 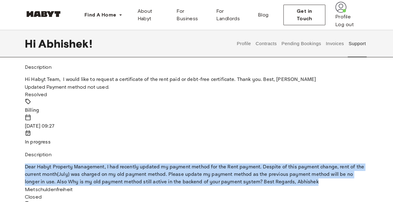 I want to click on a: Profile, so click(x=343, y=17).